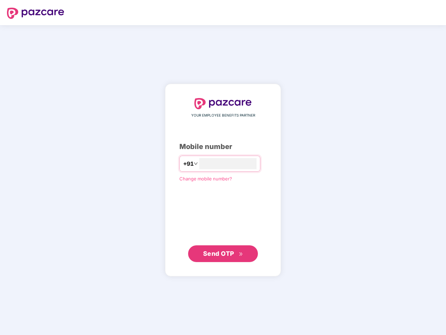 This screenshot has height=335, width=446. I want to click on span: down, so click(196, 164).